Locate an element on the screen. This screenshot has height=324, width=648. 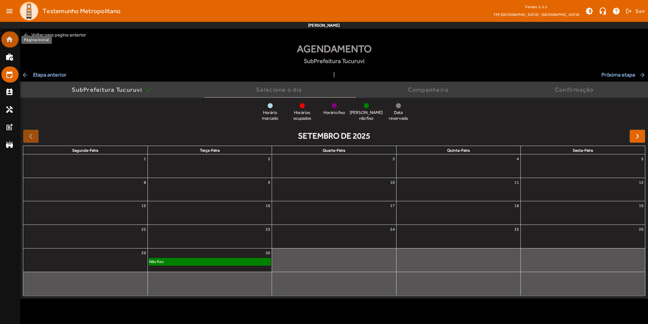
span: SubPrefeitura Tucuruvi is located at coordinates (334, 61).